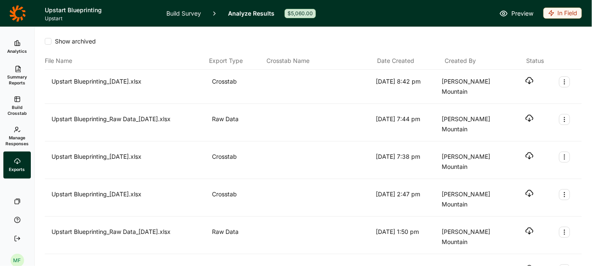 The image size is (592, 266). What do you see at coordinates (535, 61) in the screenshot?
I see `div: Status` at bounding box center [535, 61].